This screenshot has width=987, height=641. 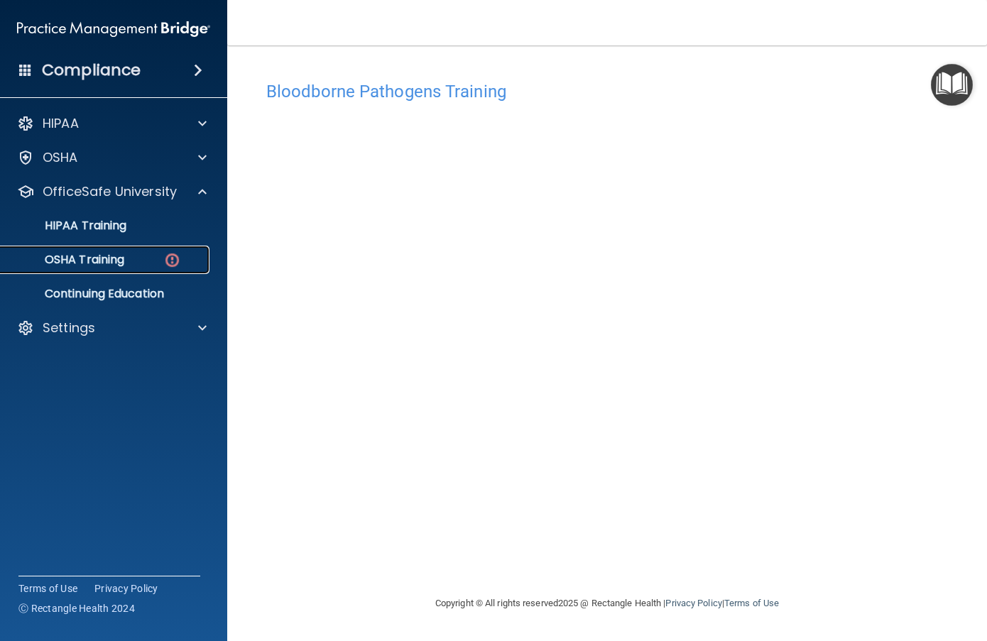 I want to click on p: OSHA, so click(x=60, y=158).